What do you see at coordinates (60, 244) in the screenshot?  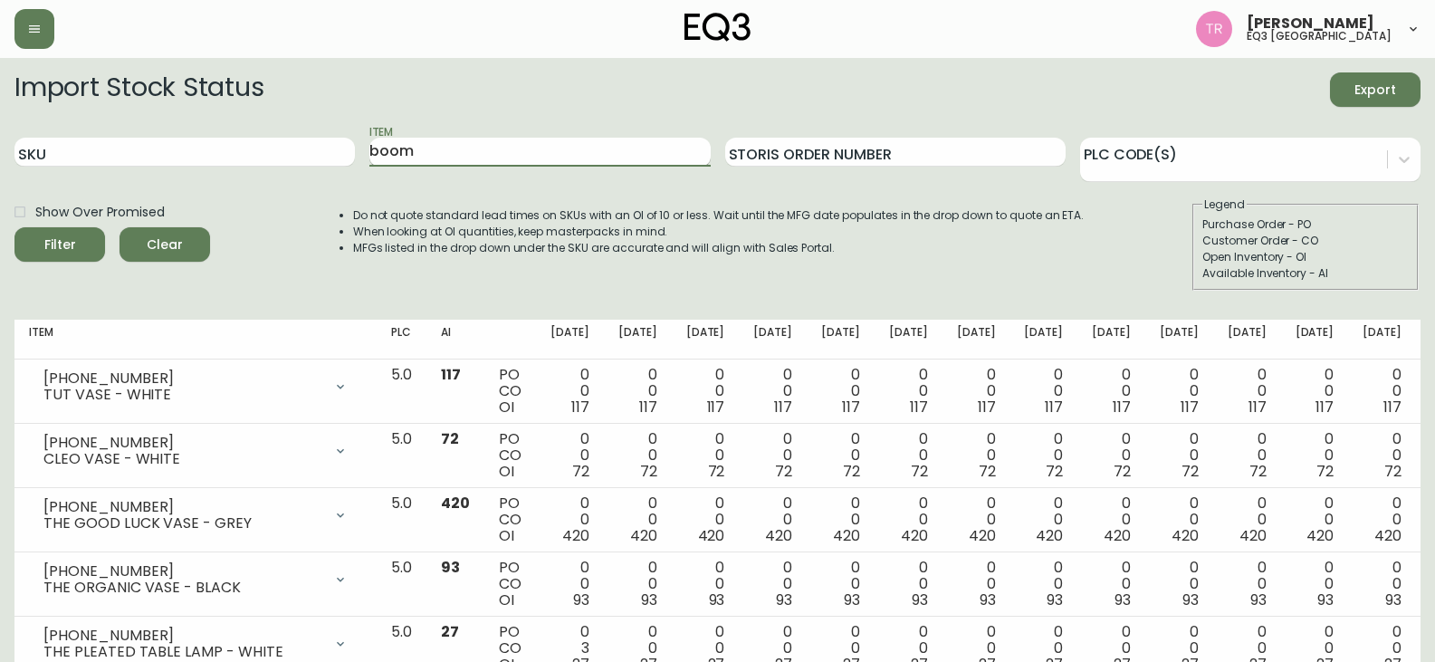 I see `div: Filter` at bounding box center [60, 244].